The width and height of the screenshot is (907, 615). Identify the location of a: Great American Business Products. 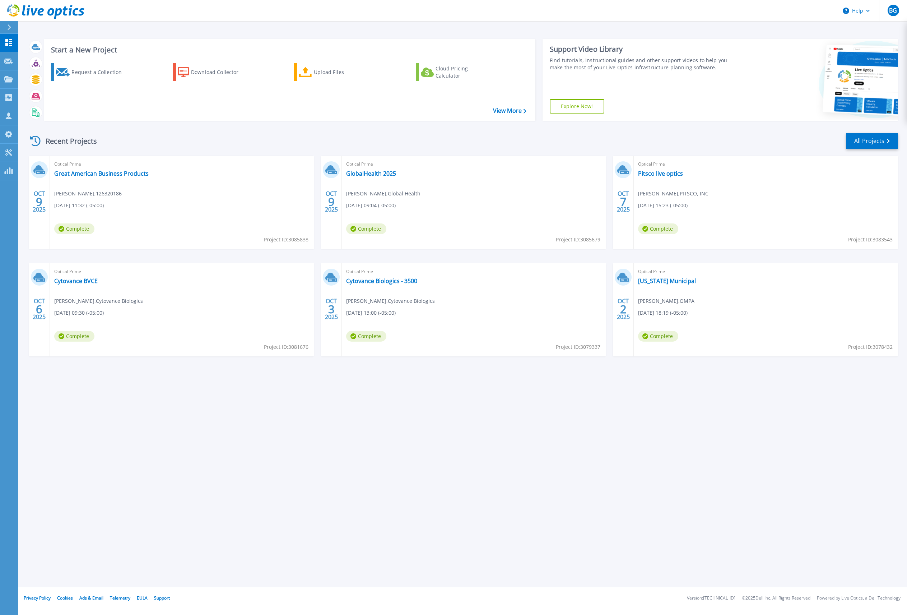
(101, 173).